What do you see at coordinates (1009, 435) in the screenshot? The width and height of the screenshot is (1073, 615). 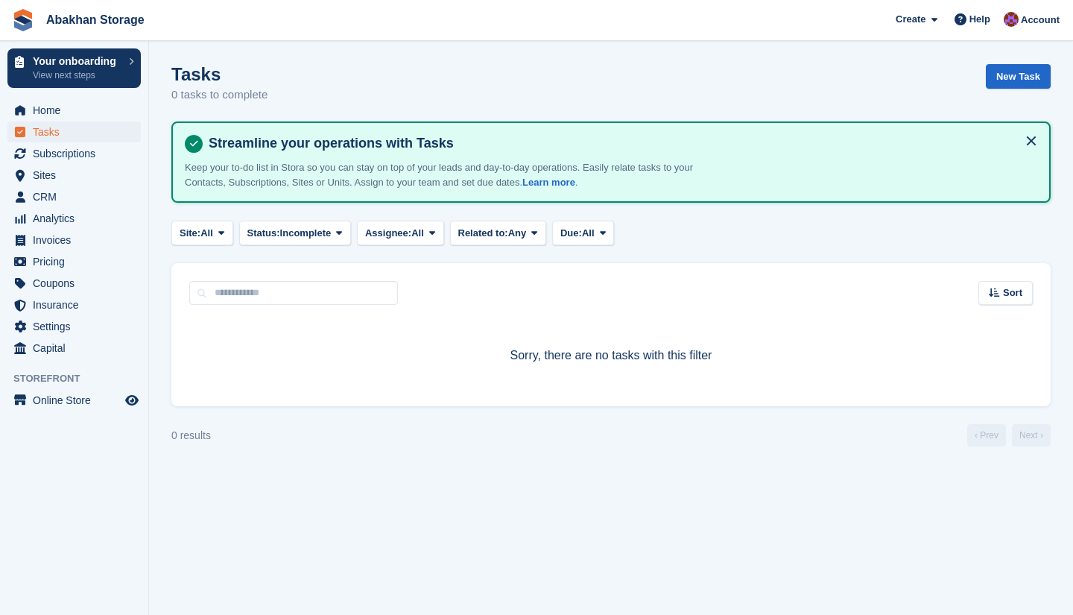 I see `nav: Page` at bounding box center [1009, 435].